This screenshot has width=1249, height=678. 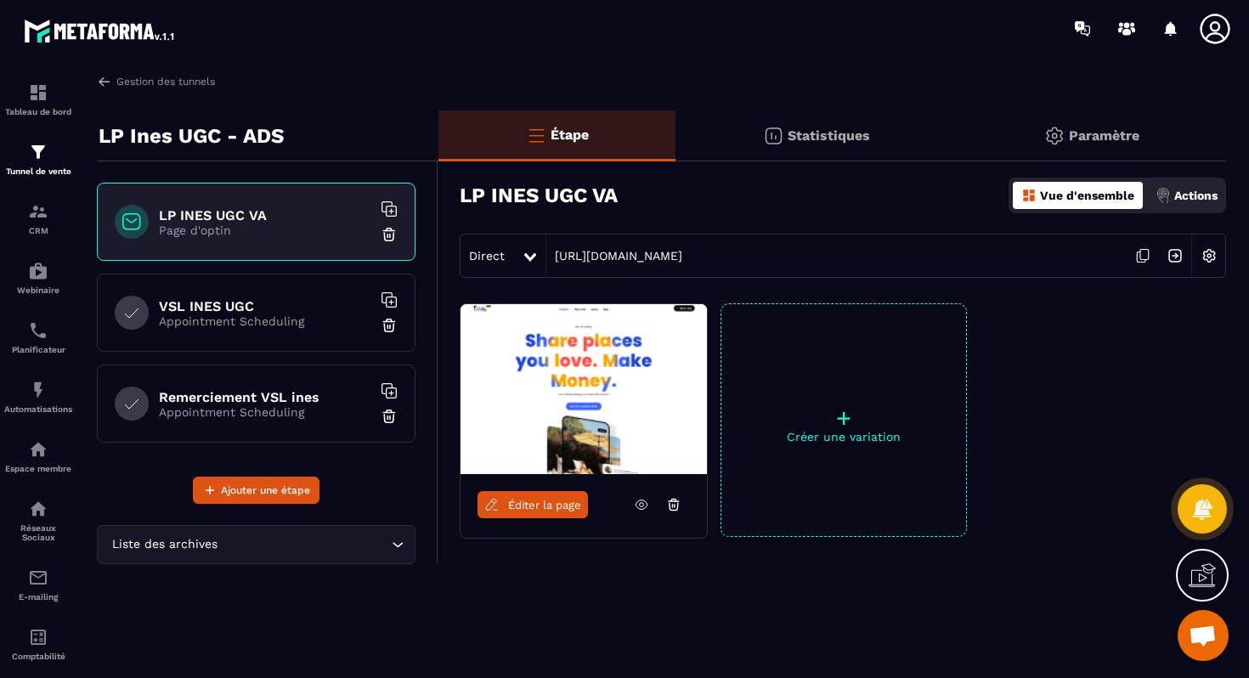 What do you see at coordinates (844, 437) in the screenshot?
I see `p: Créer une variation` at bounding box center [844, 437].